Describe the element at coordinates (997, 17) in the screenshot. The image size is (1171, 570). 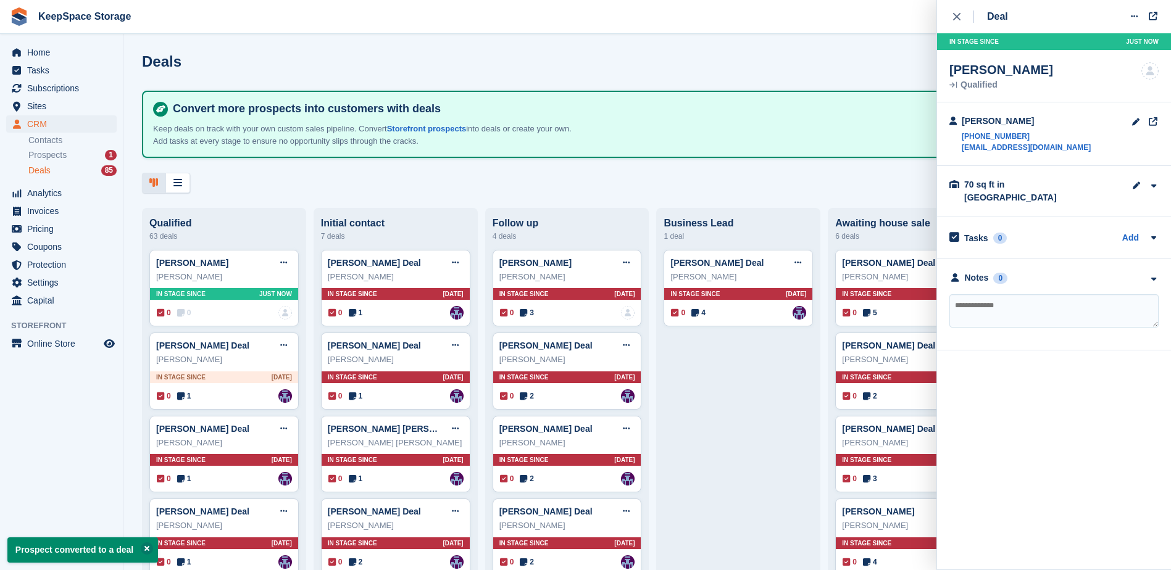
I see `div: Deal` at that location.